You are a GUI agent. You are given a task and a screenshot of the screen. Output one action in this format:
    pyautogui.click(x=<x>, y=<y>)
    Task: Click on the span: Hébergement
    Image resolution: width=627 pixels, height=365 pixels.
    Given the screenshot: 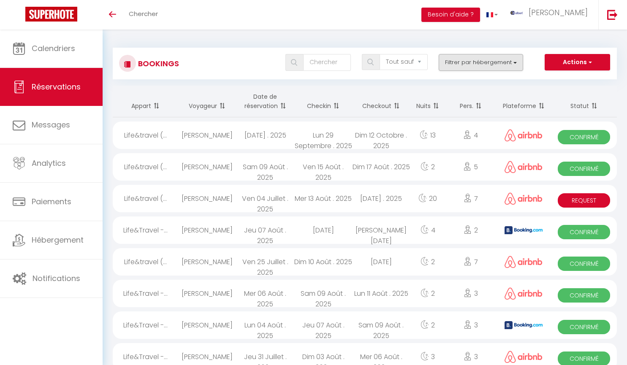 What is the action you would take?
    pyautogui.click(x=57, y=240)
    